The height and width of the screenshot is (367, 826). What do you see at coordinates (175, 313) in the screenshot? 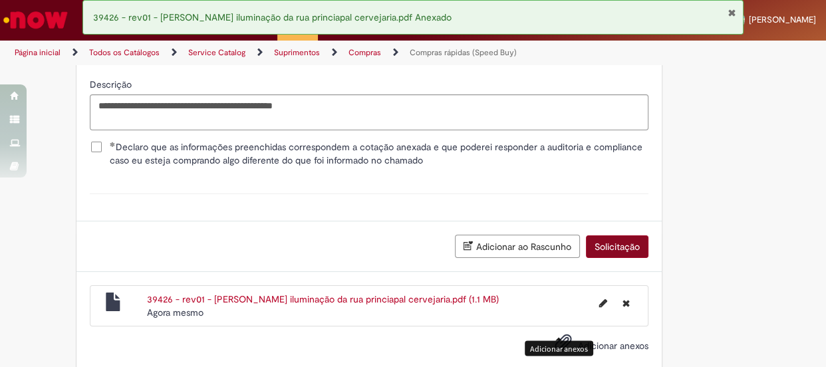
I see `span: Agora mesmo` at bounding box center [175, 313].